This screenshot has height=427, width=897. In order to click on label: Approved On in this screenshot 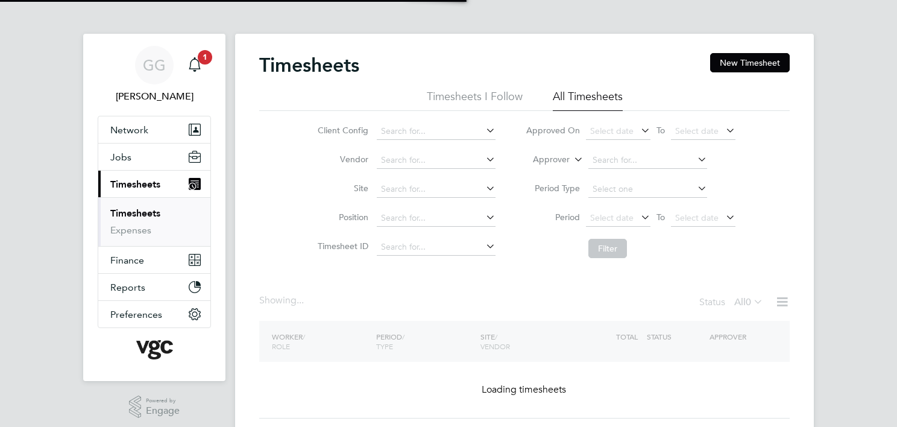, I will do `click(553, 130)`.